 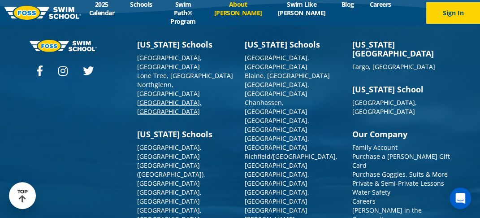 I want to click on button: Sign In, so click(x=453, y=13).